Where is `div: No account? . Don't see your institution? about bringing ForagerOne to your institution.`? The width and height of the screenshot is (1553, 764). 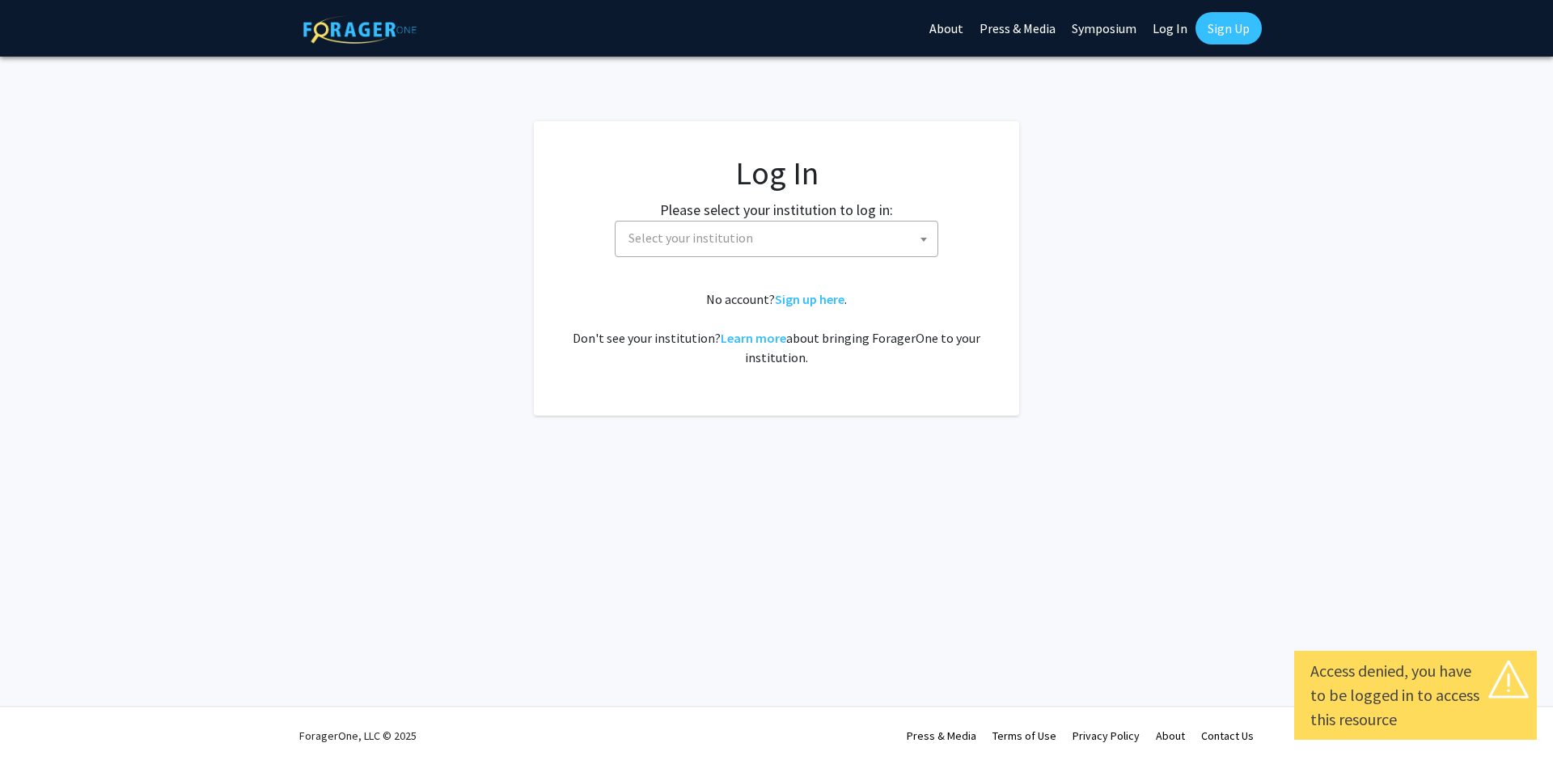
div: No account? . Don't see your institution? about bringing ForagerOne to your institution. is located at coordinates (776, 328).